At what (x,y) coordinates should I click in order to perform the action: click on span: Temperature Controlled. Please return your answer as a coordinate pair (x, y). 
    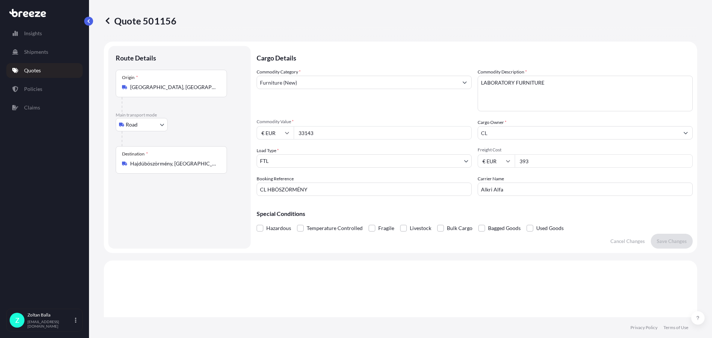
    Looking at the image, I should click on (334, 228).